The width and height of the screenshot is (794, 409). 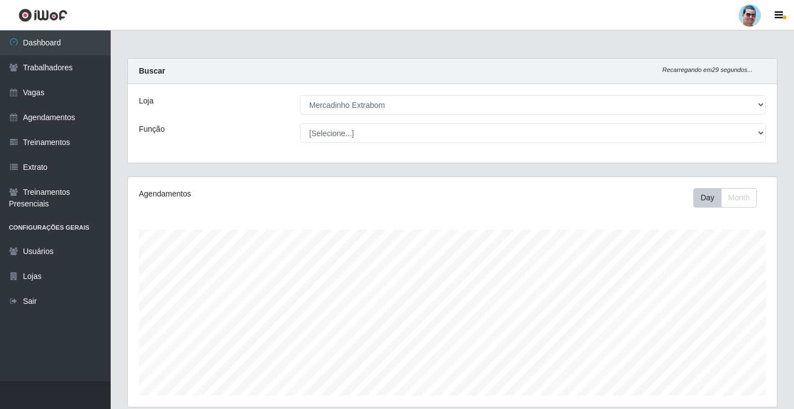 What do you see at coordinates (265, 194) in the screenshot?
I see `div: Agendamentos` at bounding box center [265, 194].